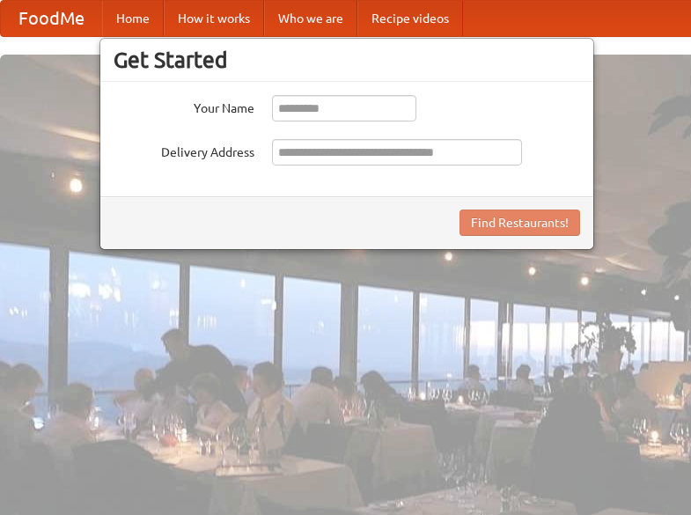 Image resolution: width=691 pixels, height=515 pixels. What do you see at coordinates (410, 18) in the screenshot?
I see `a: Recipe videos` at bounding box center [410, 18].